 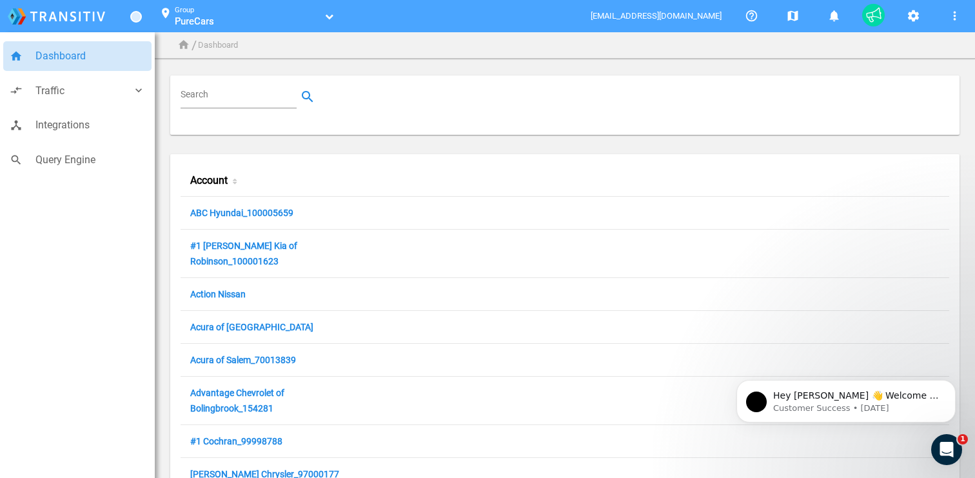 What do you see at coordinates (90, 125) in the screenshot?
I see `span: Integrations` at bounding box center [90, 125].